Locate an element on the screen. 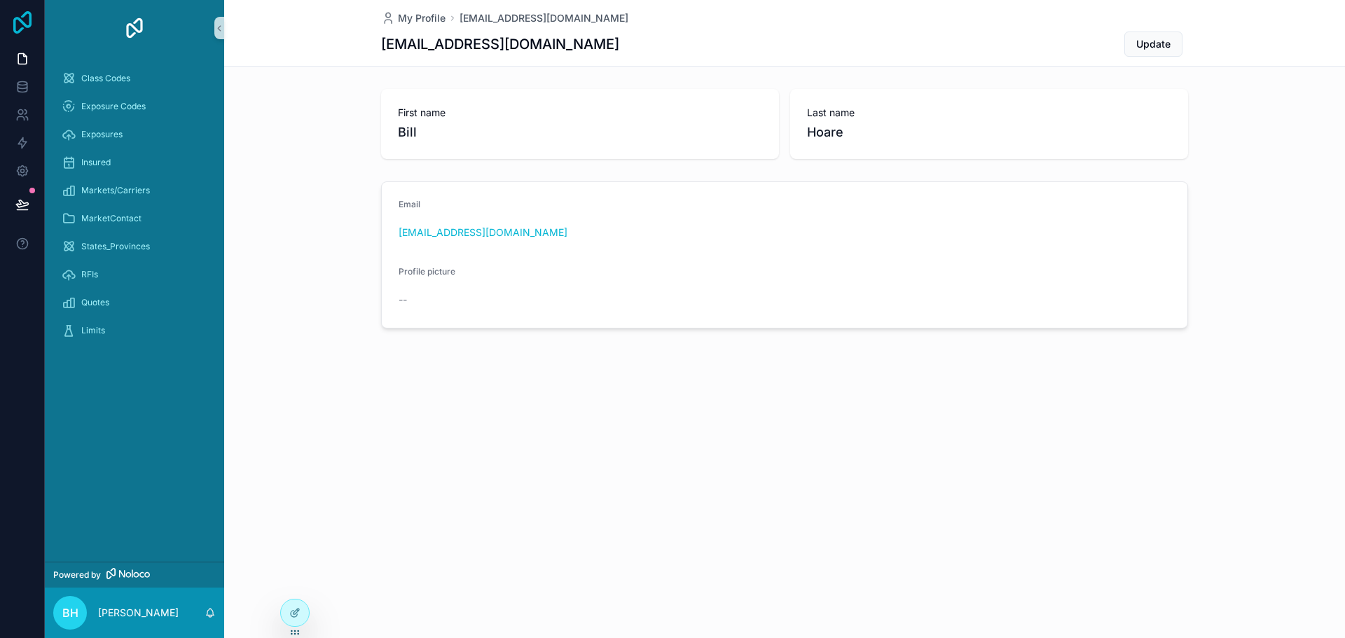 The width and height of the screenshot is (1345, 638). a: Powered by is located at coordinates (134, 574).